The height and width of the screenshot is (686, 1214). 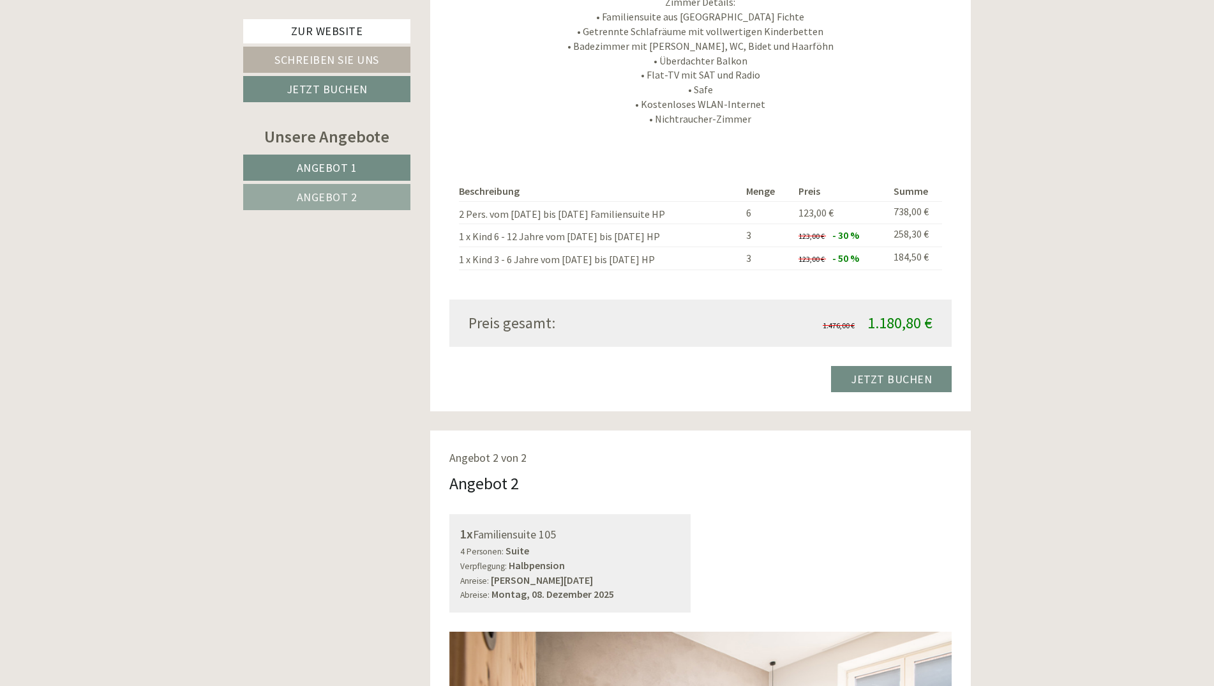 I want to click on td: 258,30 €, so click(x=916, y=236).